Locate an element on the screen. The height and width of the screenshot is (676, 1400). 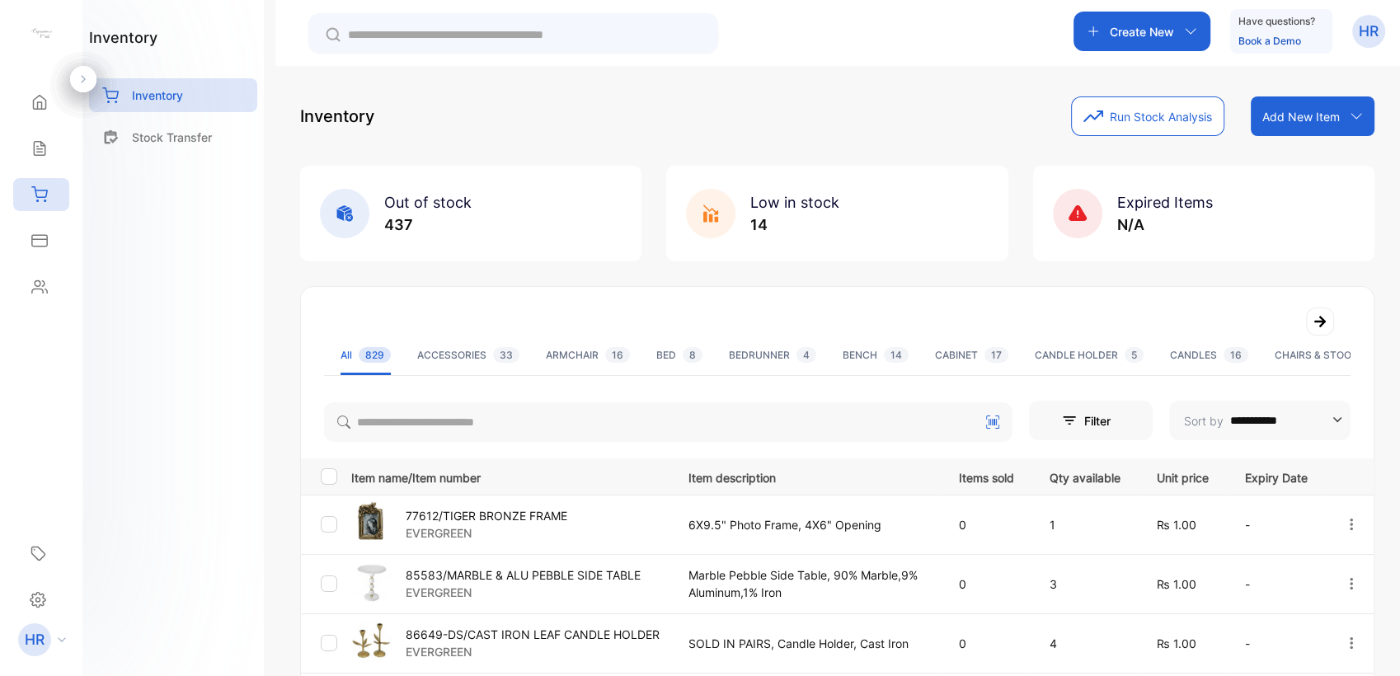
p: Add New Item is located at coordinates (1301, 116).